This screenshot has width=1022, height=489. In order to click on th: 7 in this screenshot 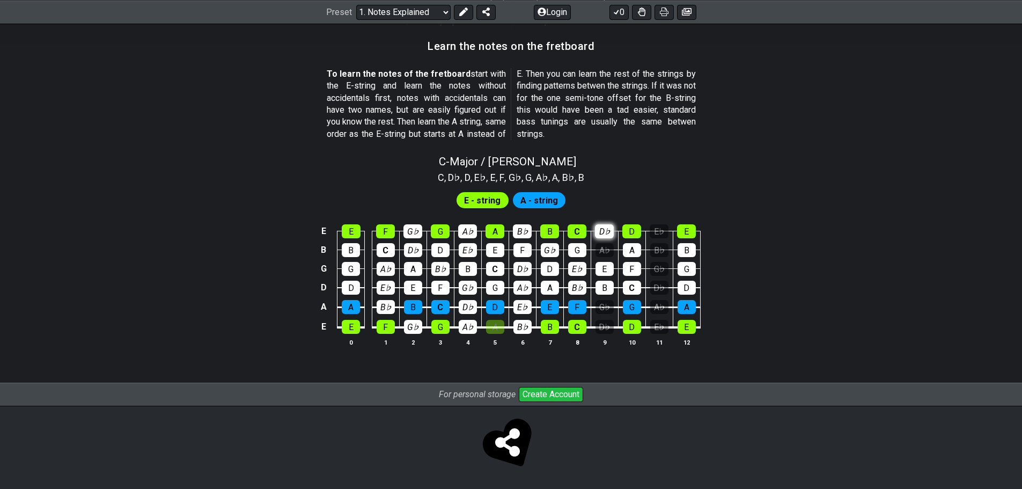, I will do `click(549, 342)`.